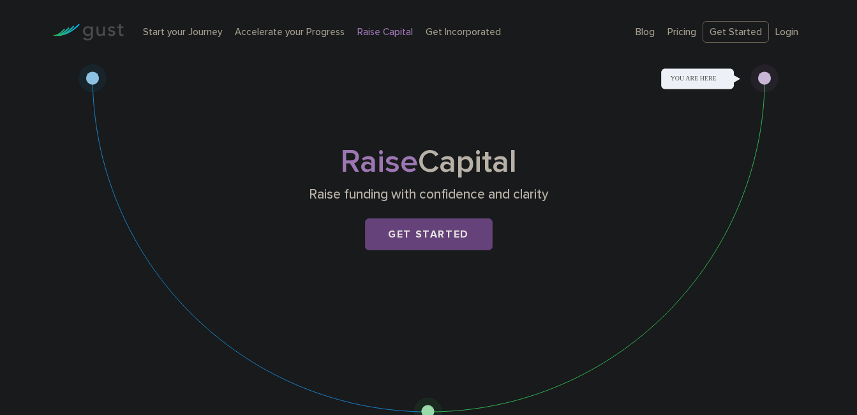 The image size is (857, 415). Describe the element at coordinates (182, 32) in the screenshot. I see `a: Start your Journey` at that location.